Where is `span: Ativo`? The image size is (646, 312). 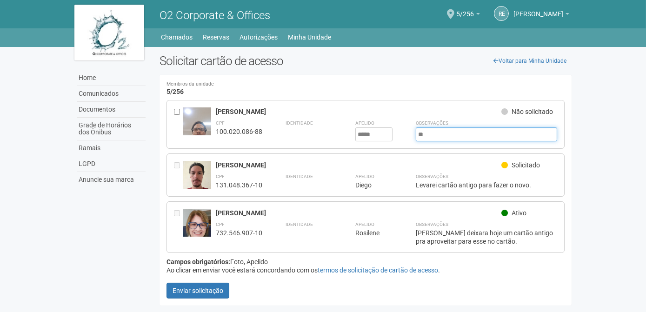 span: Ativo is located at coordinates (519, 213).